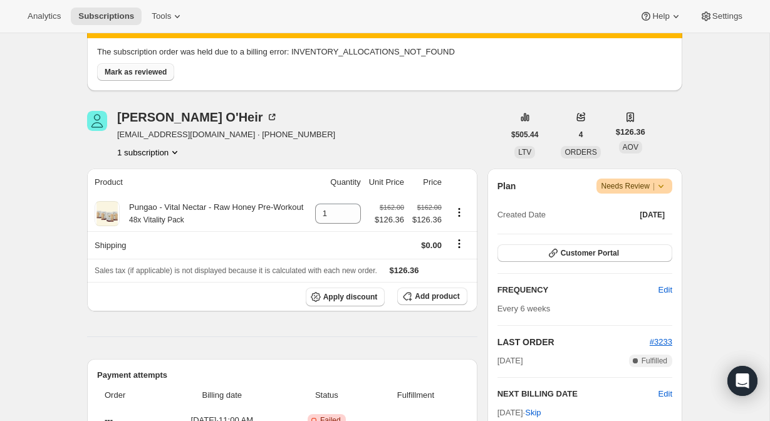  I want to click on h2: LAST ORDER, so click(573, 342).